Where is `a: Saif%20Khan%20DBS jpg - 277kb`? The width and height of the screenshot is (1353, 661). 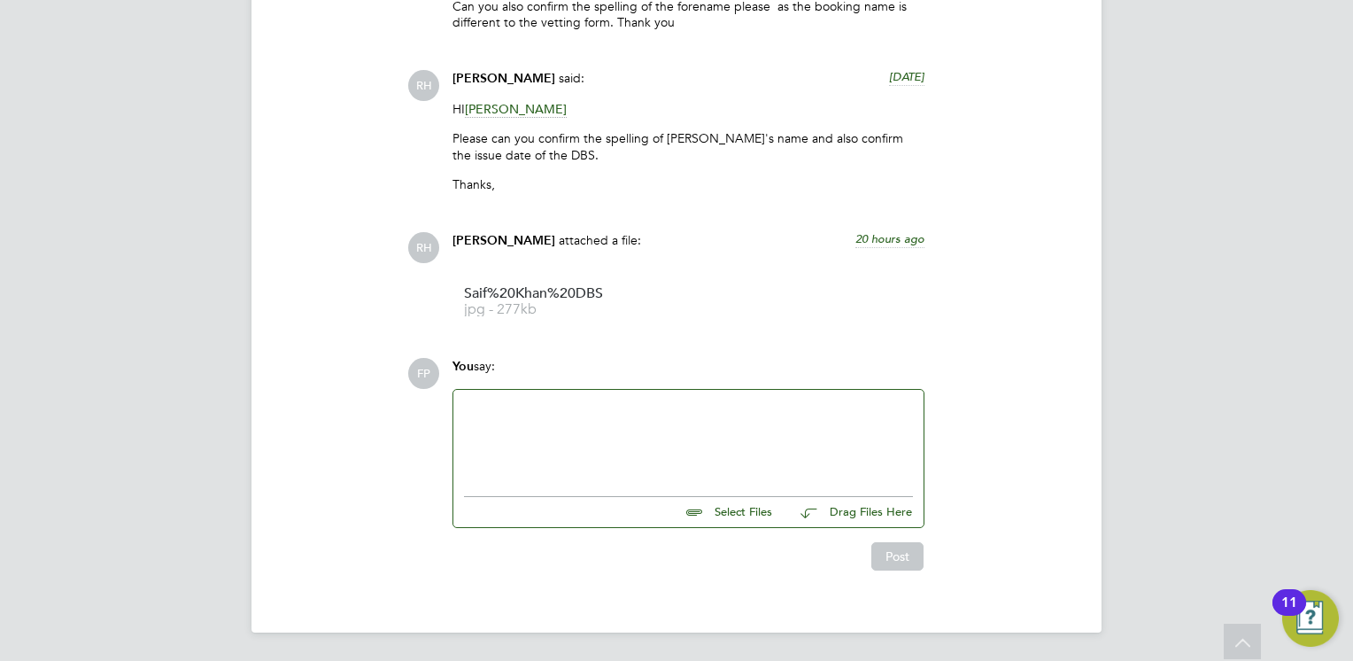 a: Saif%20Khan%20DBS jpg - 277kb is located at coordinates (535, 301).